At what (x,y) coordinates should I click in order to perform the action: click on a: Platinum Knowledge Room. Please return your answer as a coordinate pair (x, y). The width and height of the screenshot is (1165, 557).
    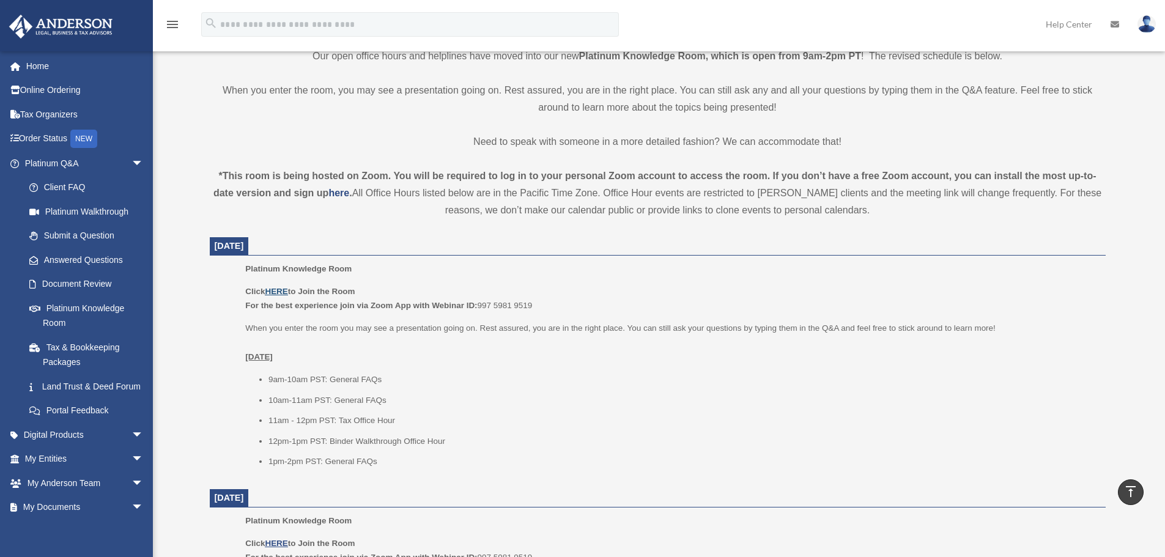
    Looking at the image, I should click on (86, 315).